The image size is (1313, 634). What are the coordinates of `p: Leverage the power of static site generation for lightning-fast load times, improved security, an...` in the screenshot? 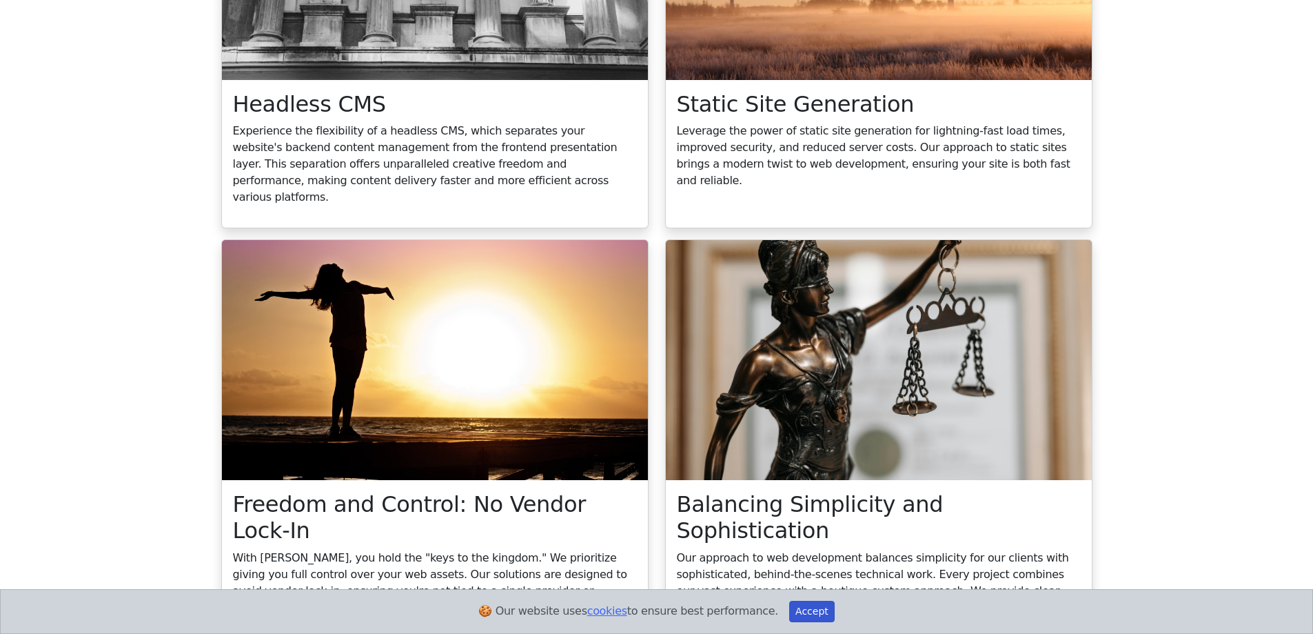 It's located at (879, 156).